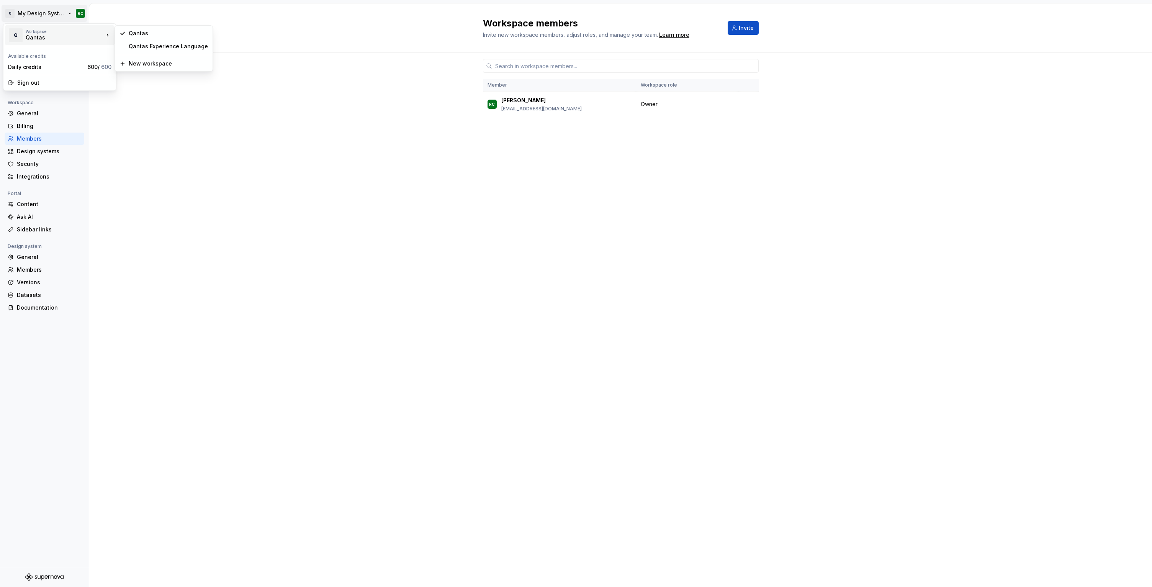 The height and width of the screenshot is (587, 1152). I want to click on div: Daily credits, so click(46, 67).